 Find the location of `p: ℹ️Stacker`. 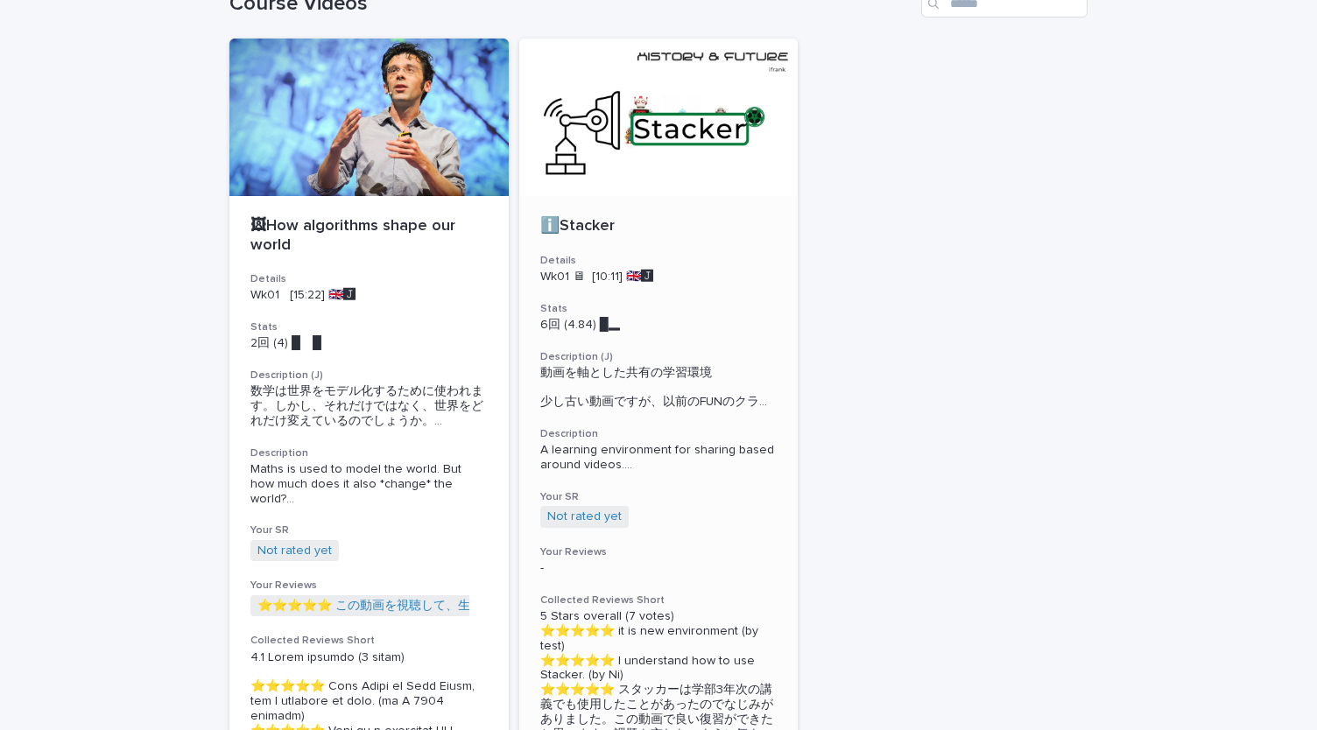

p: ℹ️Stacker is located at coordinates (659, 227).